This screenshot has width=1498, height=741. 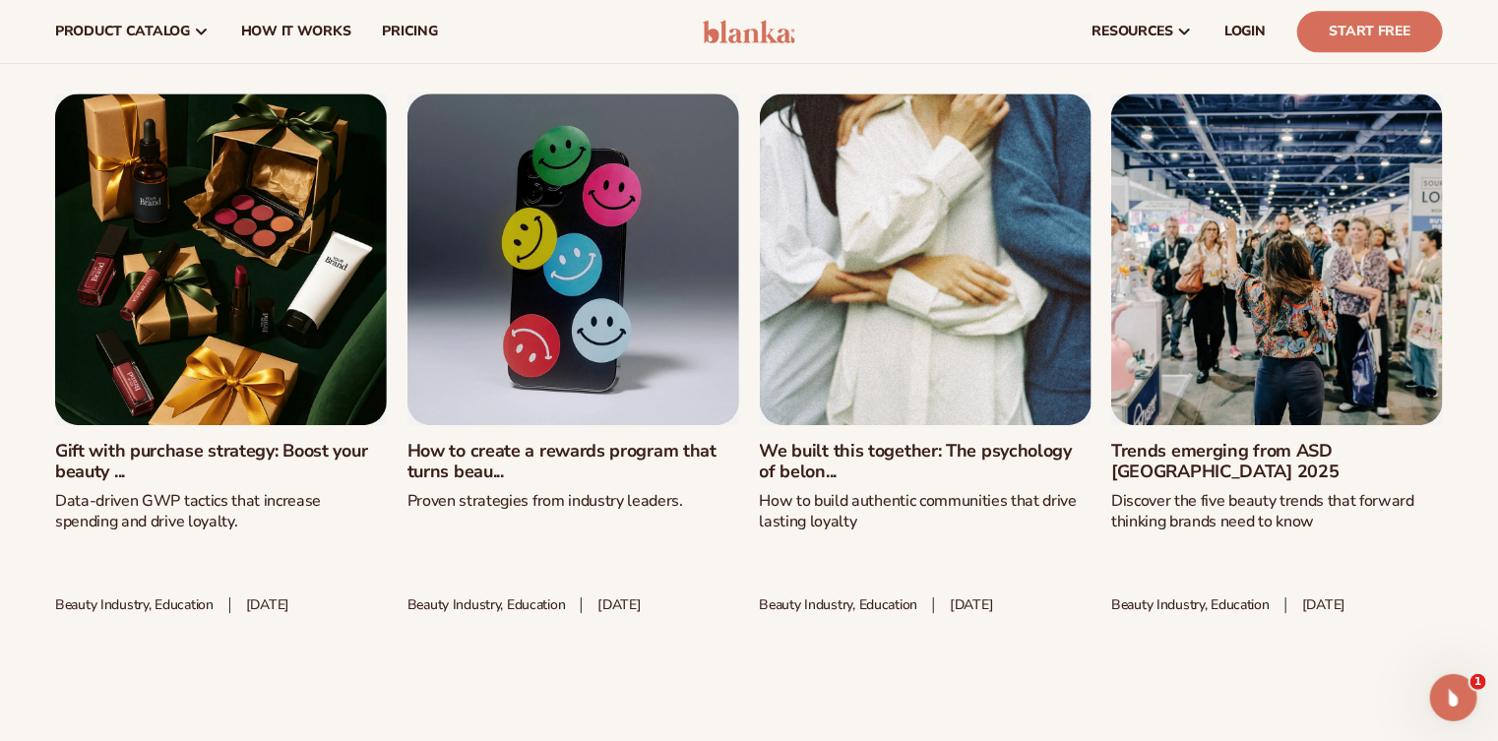 I want to click on div: 3 / 50, so click(x=925, y=353).